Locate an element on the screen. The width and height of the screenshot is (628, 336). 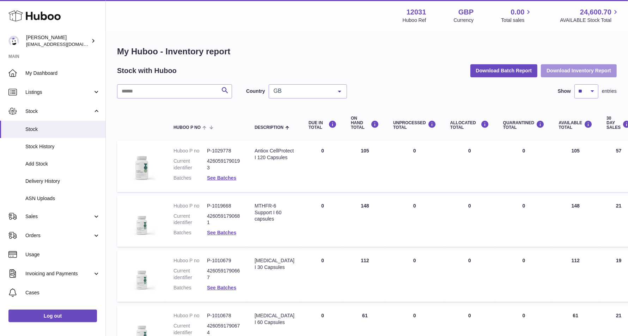
img: admin@makewellforyou.com is located at coordinates (14, 41).